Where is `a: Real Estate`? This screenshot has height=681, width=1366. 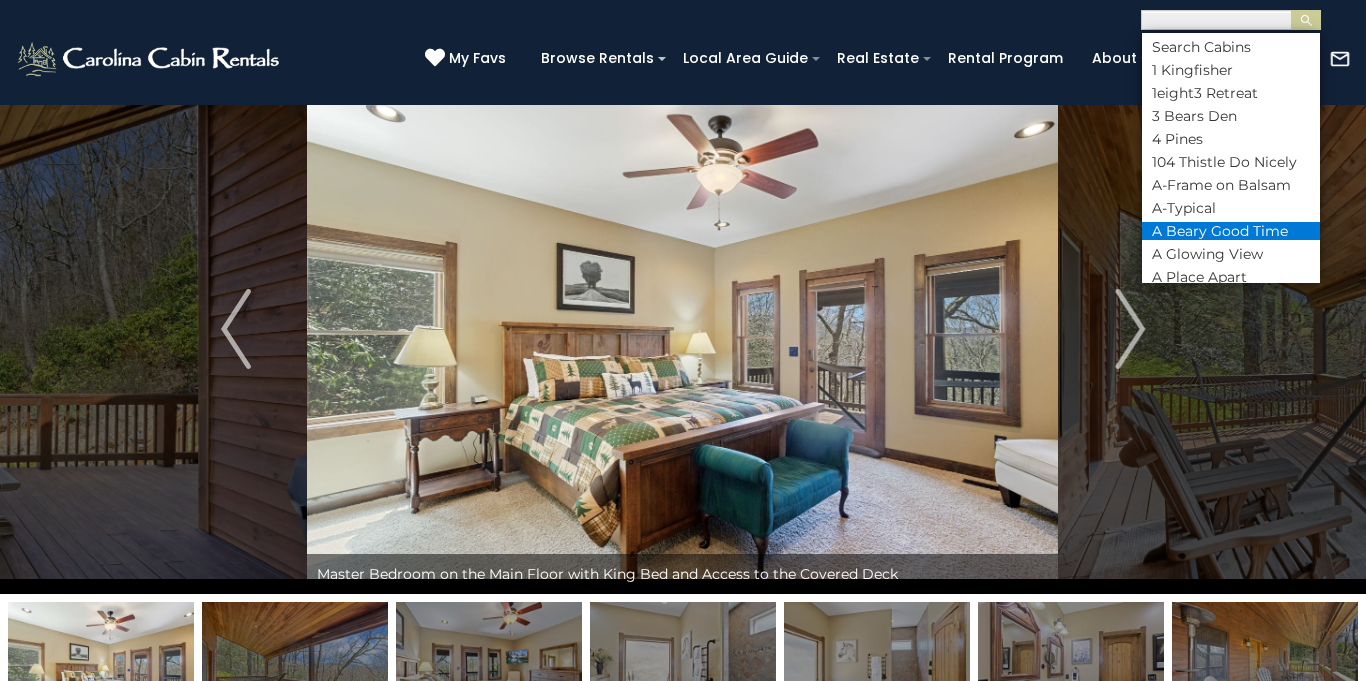 a: Real Estate is located at coordinates (878, 58).